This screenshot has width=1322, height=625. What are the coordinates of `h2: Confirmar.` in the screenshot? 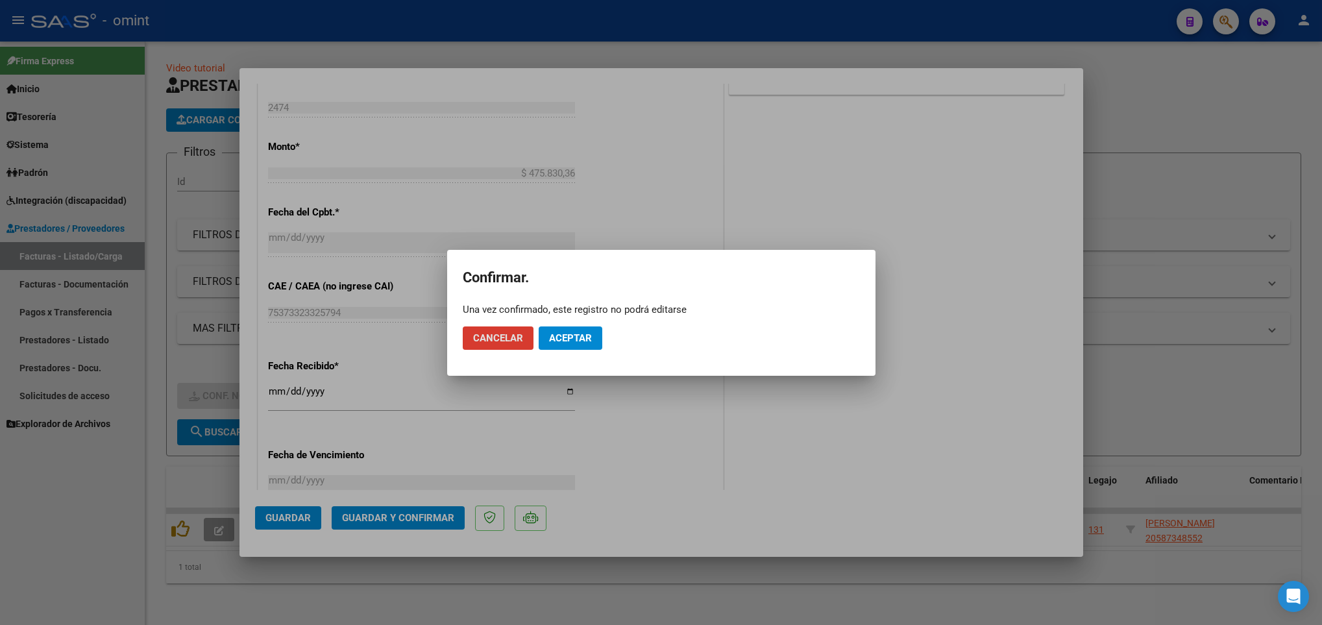 It's located at (661, 278).